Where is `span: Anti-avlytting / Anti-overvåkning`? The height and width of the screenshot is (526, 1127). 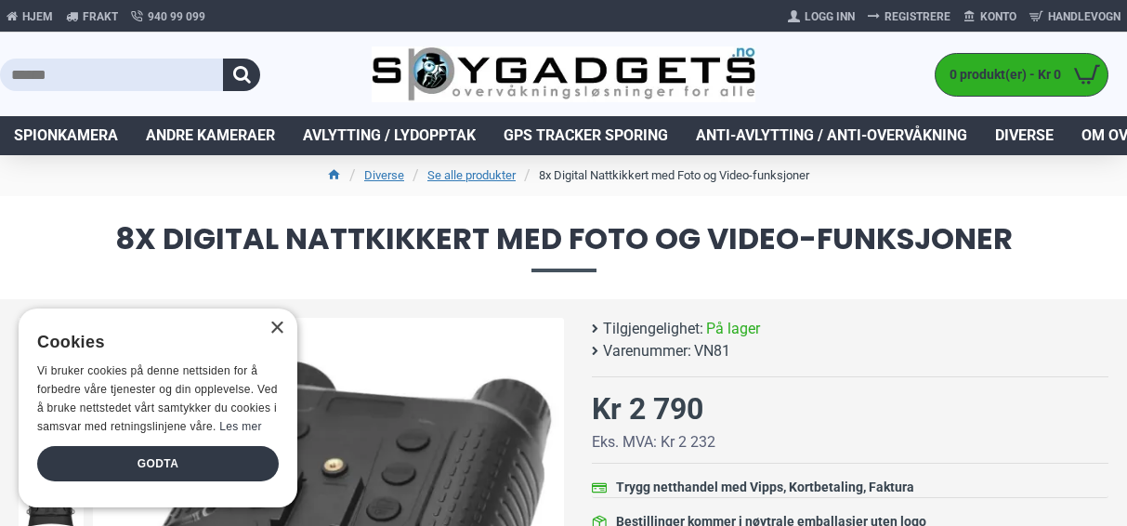
span: Anti-avlytting / Anti-overvåkning is located at coordinates (831, 136).